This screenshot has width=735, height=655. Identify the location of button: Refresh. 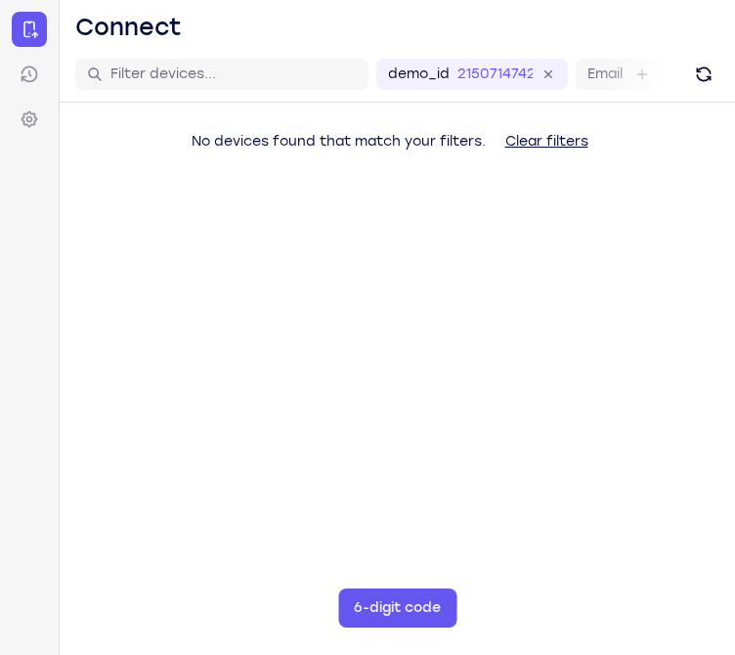
(703, 74).